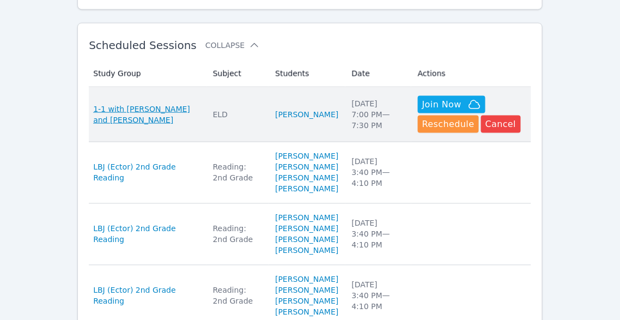  What do you see at coordinates (500, 124) in the screenshot?
I see `button: Cancel` at bounding box center [500, 124].